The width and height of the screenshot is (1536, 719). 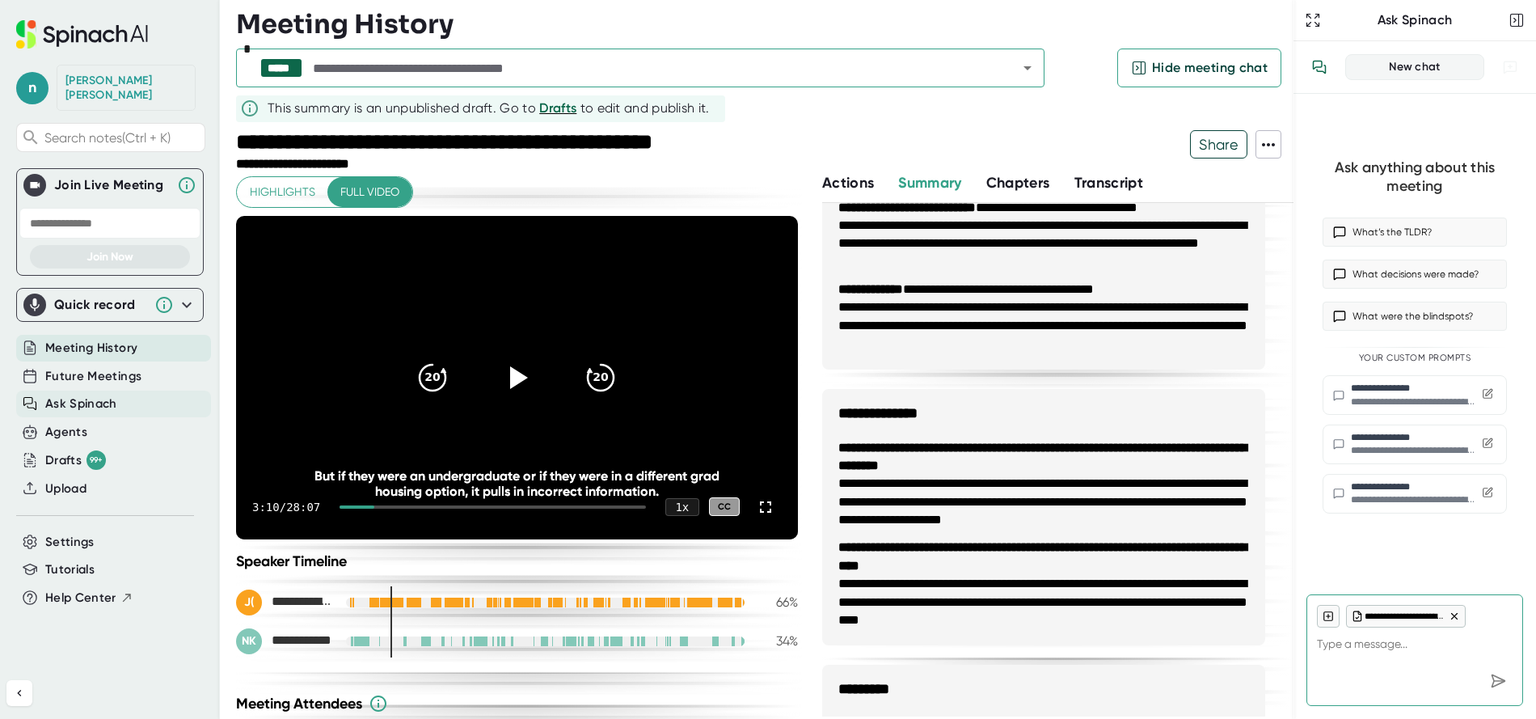 I want to click on span: Actions, so click(x=848, y=183).